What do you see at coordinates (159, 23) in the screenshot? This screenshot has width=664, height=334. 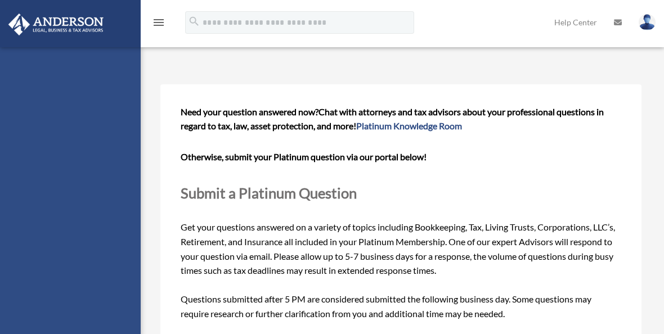 I see `i: menu` at bounding box center [159, 23].